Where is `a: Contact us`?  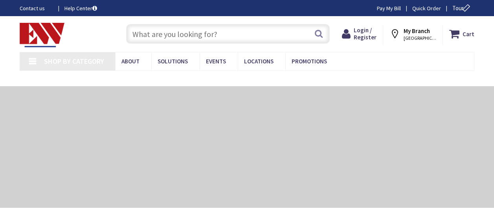 a: Contact us is located at coordinates (36, 8).